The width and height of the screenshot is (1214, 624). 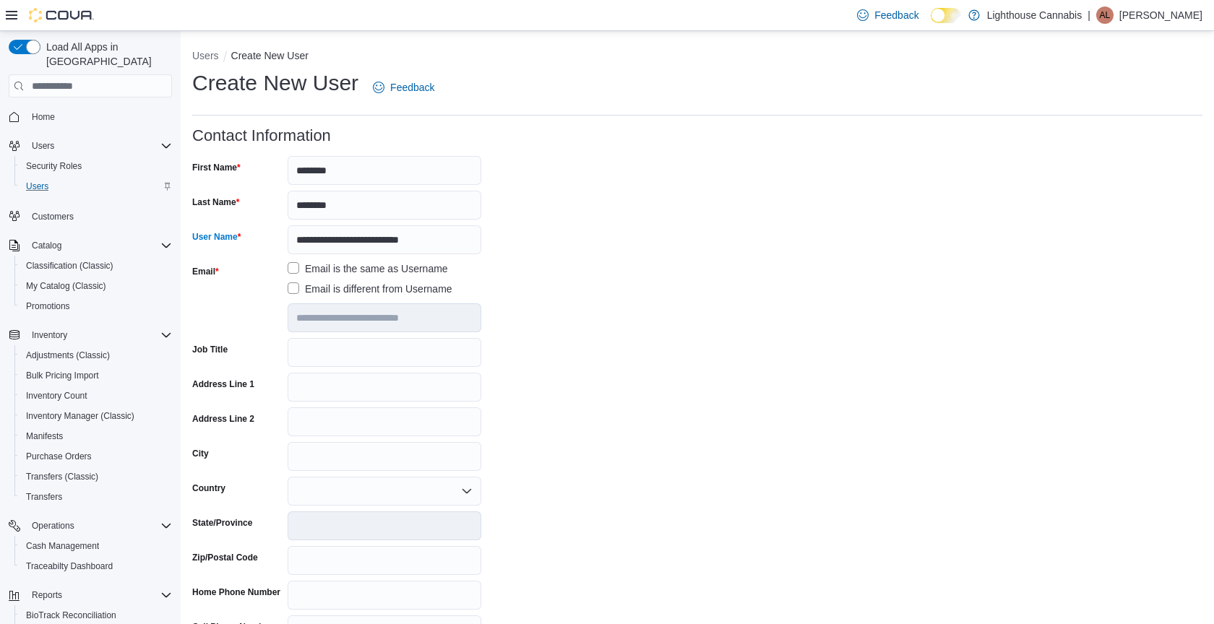 I want to click on button: Classification (Classic), so click(x=96, y=266).